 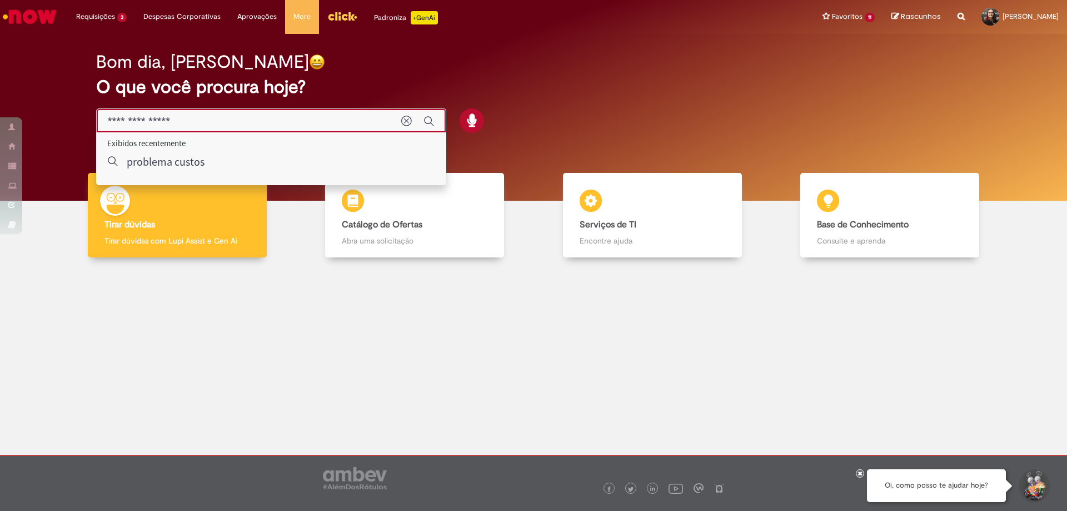 I want to click on img: happy-face.png, so click(x=317, y=62).